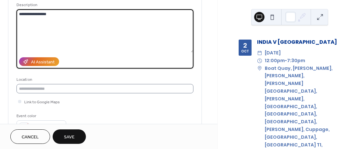  Describe the element at coordinates (30, 137) in the screenshot. I see `button: Cancel` at that location.